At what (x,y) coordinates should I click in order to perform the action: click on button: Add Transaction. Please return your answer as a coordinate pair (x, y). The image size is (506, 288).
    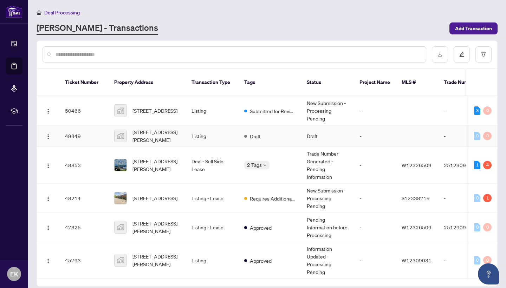
    Looking at the image, I should click on (473, 28).